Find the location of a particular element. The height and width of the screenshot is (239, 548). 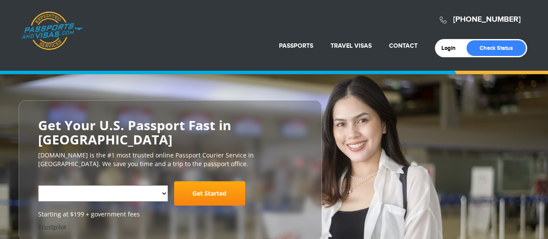

span: Starting at $199 + government fees is located at coordinates (170, 214).